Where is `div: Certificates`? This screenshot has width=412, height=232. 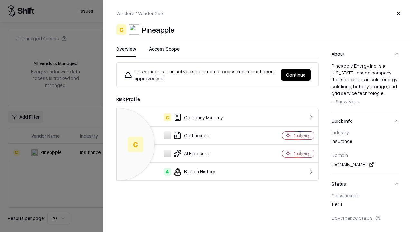
div: Certificates is located at coordinates (190, 135).